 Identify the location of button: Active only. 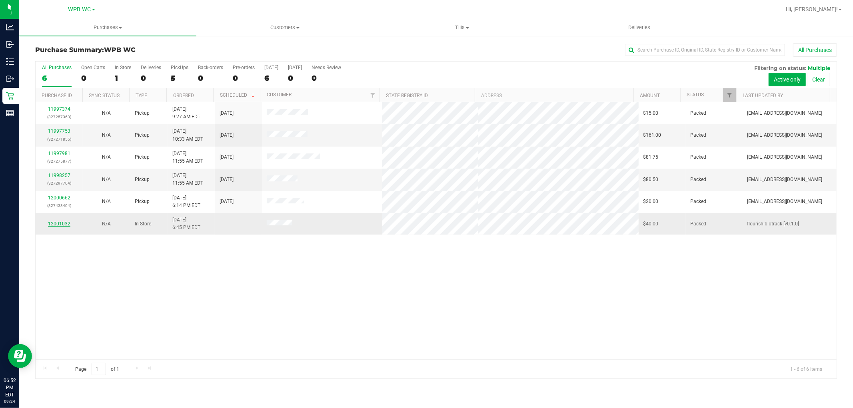
(787, 80).